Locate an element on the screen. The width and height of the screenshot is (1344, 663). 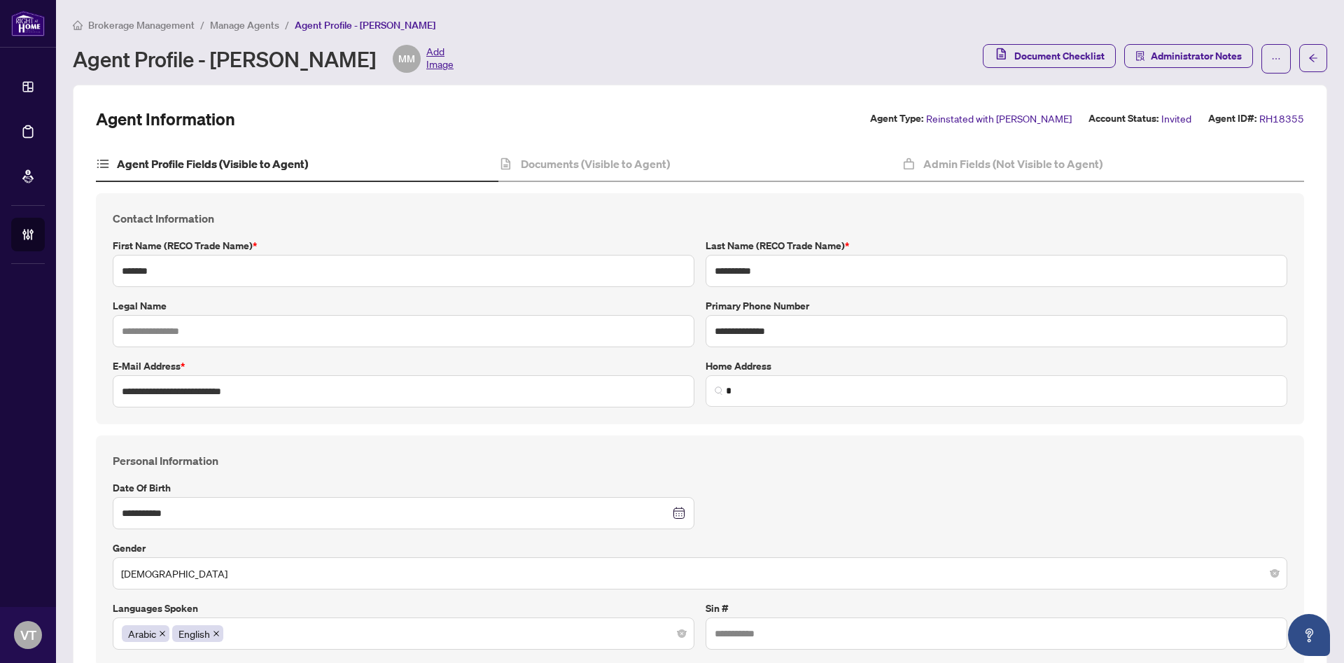
span: Administrator Notes is located at coordinates (1196, 56).